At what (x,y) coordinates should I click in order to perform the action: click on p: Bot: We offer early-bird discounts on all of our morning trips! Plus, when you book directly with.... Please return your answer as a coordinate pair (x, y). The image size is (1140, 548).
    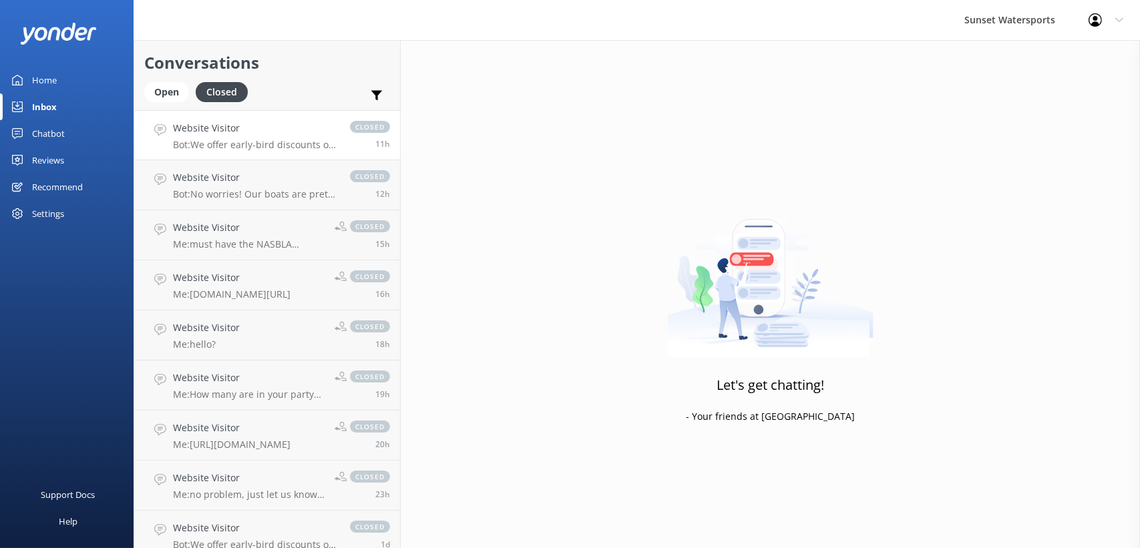
    Looking at the image, I should click on (255, 145).